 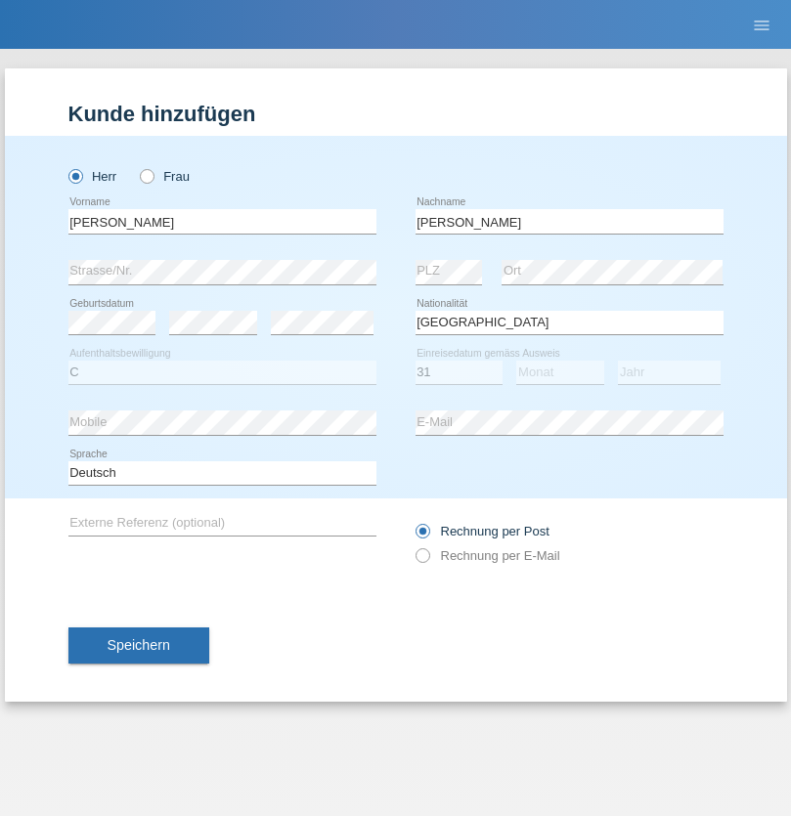 What do you see at coordinates (482, 531) in the screenshot?
I see `label: Rechnung per Post` at bounding box center [482, 531].